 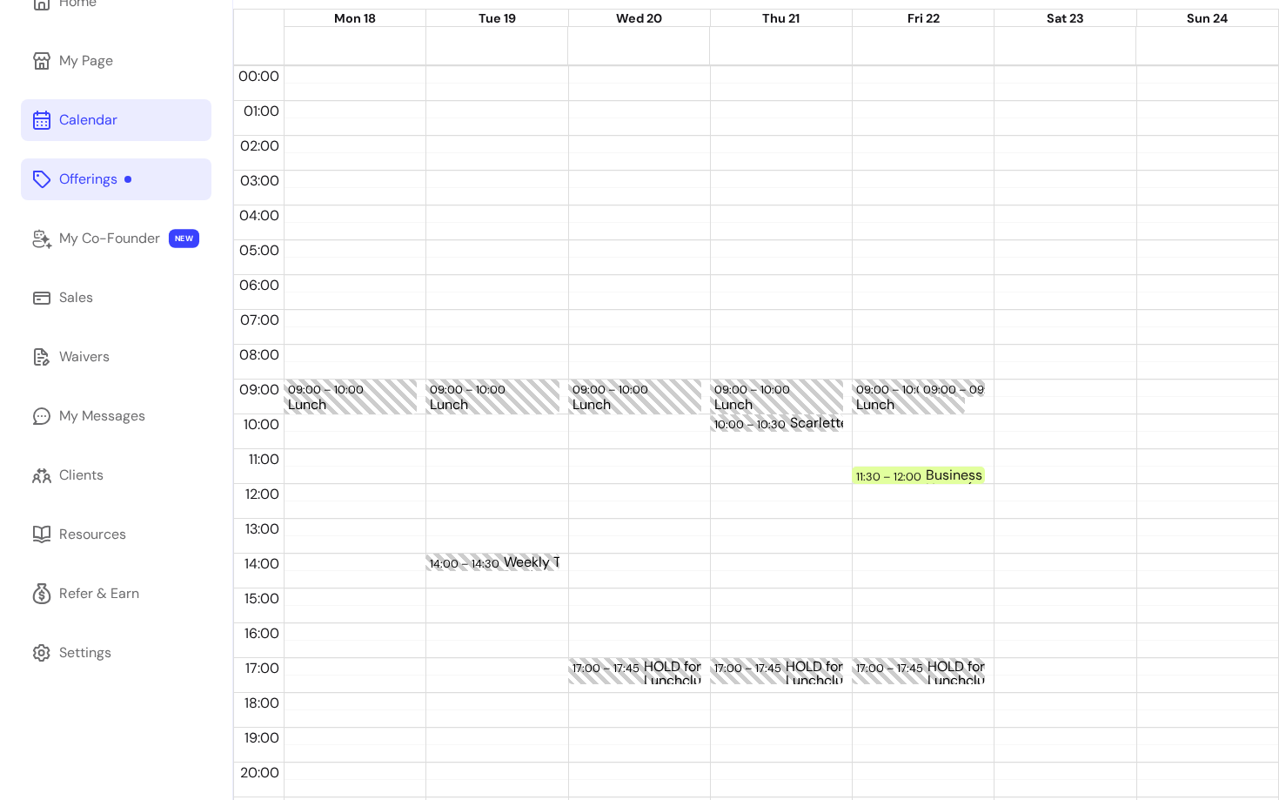 I want to click on div: Business Office Hours (with Fluum Founders), so click(x=988, y=475).